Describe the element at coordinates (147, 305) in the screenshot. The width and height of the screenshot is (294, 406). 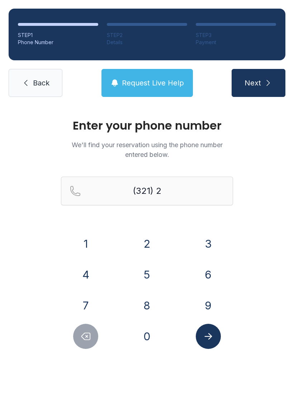
I see `button: 8` at that location.